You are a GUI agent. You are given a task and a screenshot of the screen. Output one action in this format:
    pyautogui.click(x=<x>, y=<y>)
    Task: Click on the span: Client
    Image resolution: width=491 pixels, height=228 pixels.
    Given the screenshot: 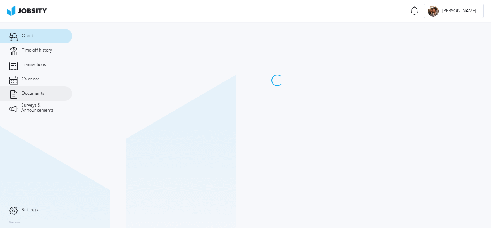 What is the action you would take?
    pyautogui.click(x=27, y=36)
    